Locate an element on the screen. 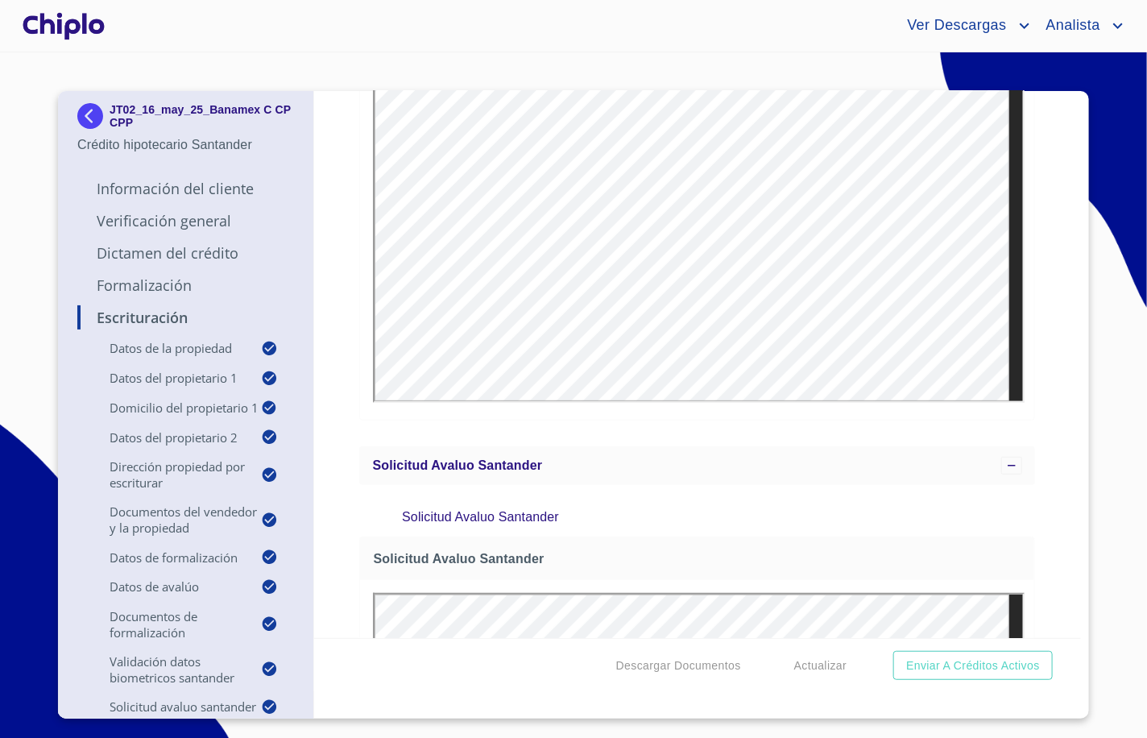 The width and height of the screenshot is (1147, 738). p: Datos de la propiedad is located at coordinates (169, 348).